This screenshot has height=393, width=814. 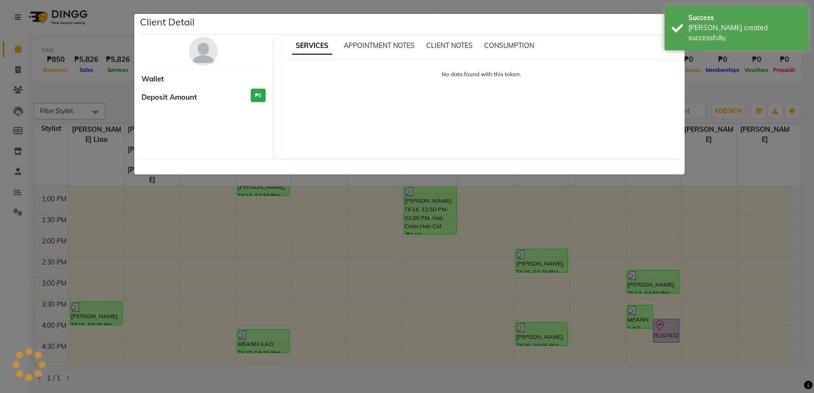 What do you see at coordinates (509, 46) in the screenshot?
I see `span: CONSUMPTION` at bounding box center [509, 46].